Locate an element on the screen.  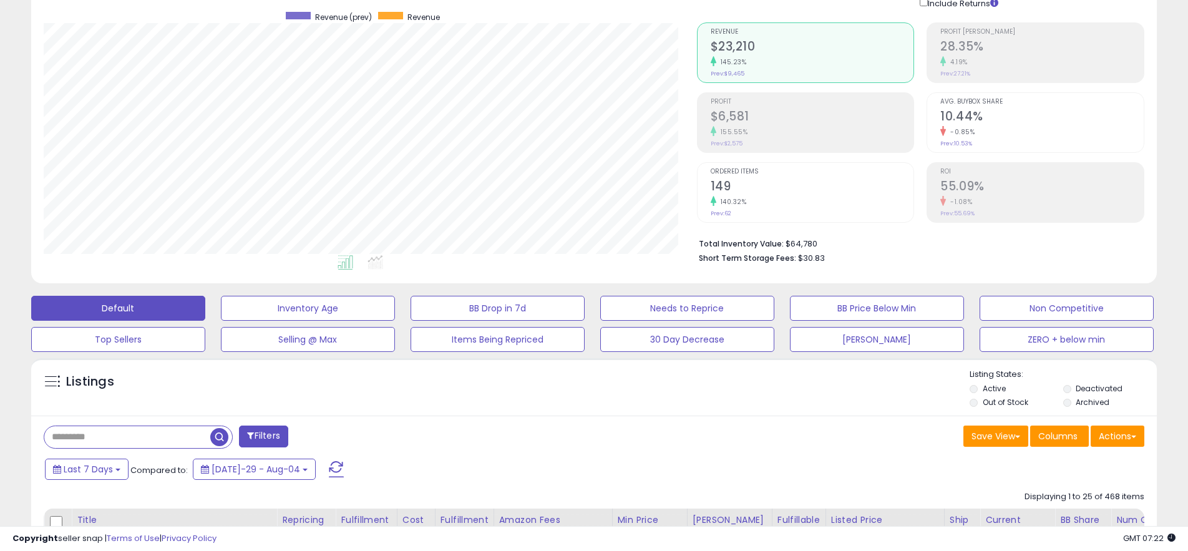
h2: 149 is located at coordinates (813, 187).